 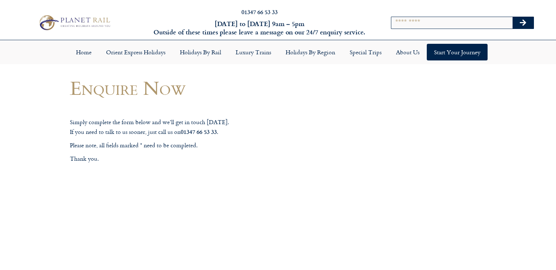 What do you see at coordinates (408, 52) in the screenshot?
I see `a: About Us` at bounding box center [408, 52].